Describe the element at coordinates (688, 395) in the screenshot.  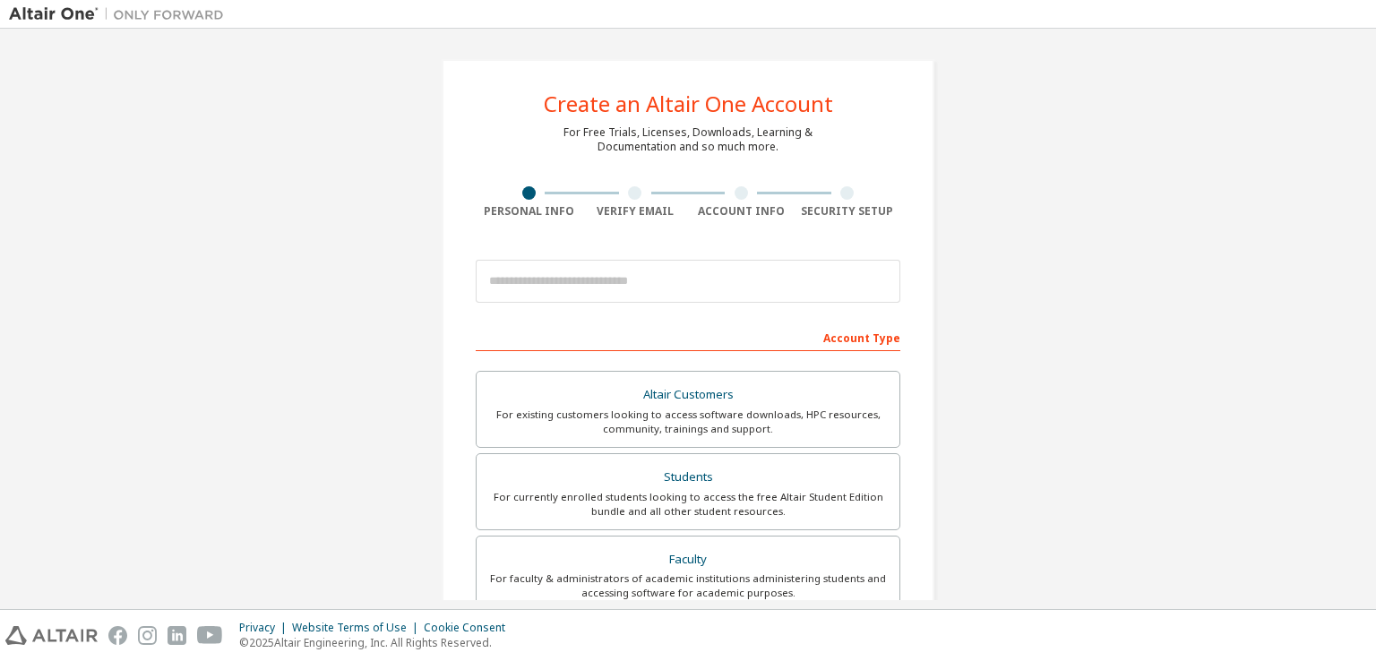
I see `div: Altair Customers` at that location.